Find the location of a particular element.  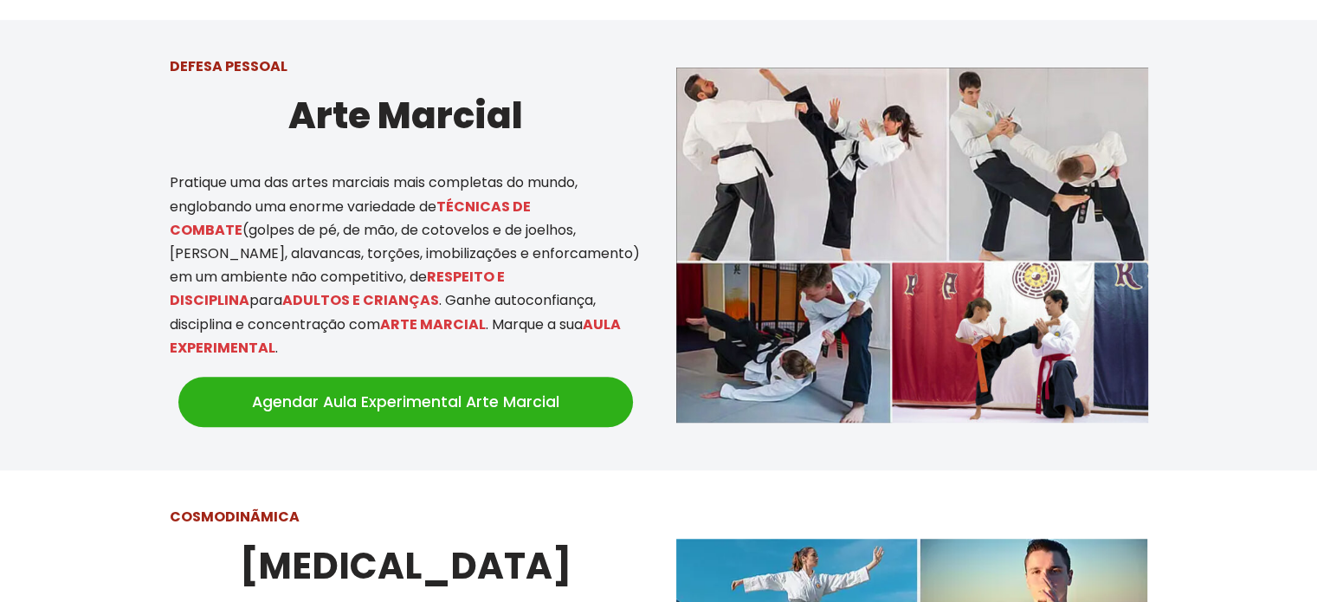

p: Pratique uma das artes marciais mais completas do mundo, englobando uma enorme variedade de (golp... is located at coordinates (405, 265).